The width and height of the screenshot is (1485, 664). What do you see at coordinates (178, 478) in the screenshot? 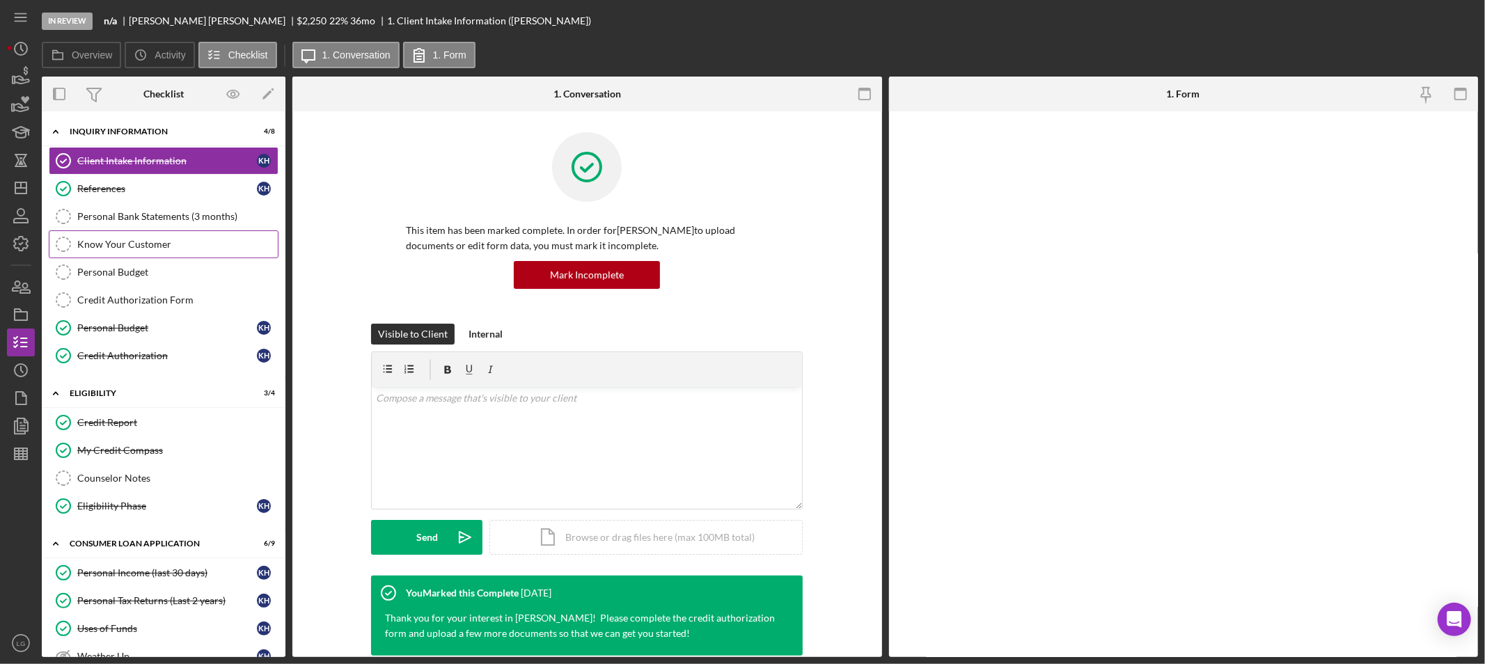
I see `div: Counselor Notes` at bounding box center [178, 478].